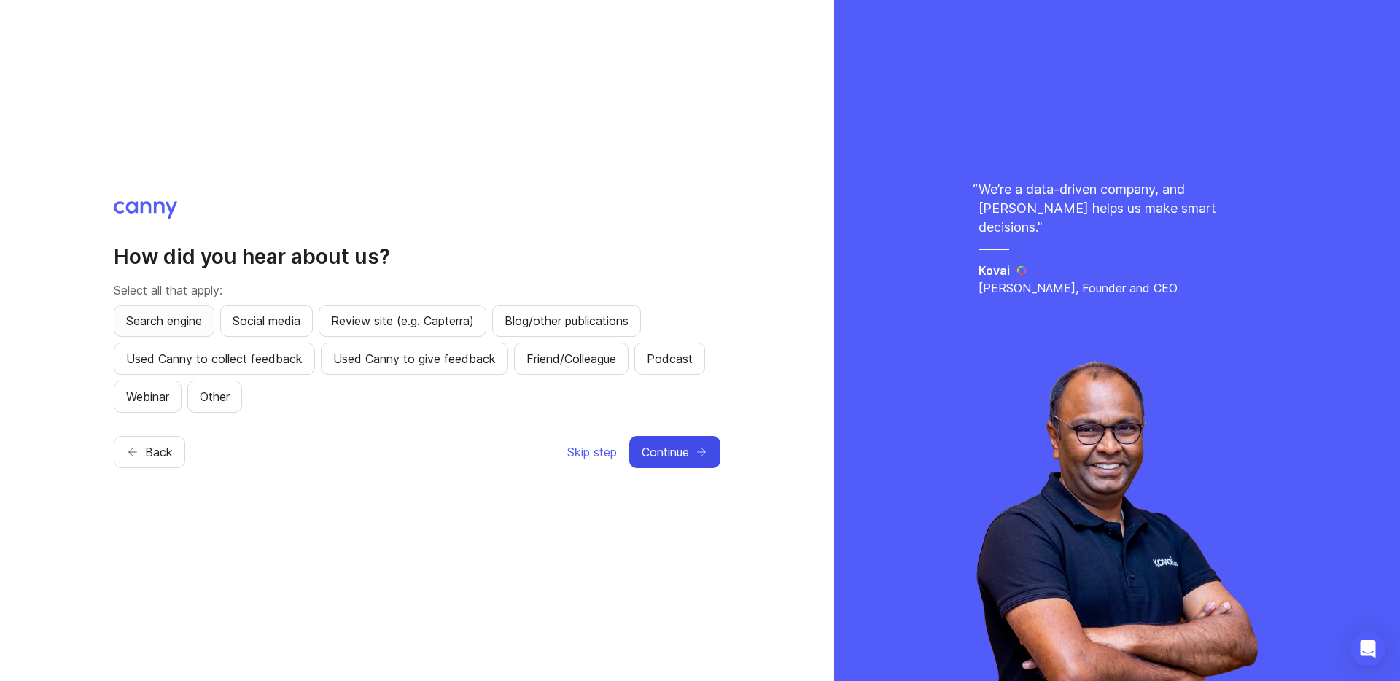  What do you see at coordinates (571, 359) in the screenshot?
I see `span: Friend/Colleague` at bounding box center [571, 359].